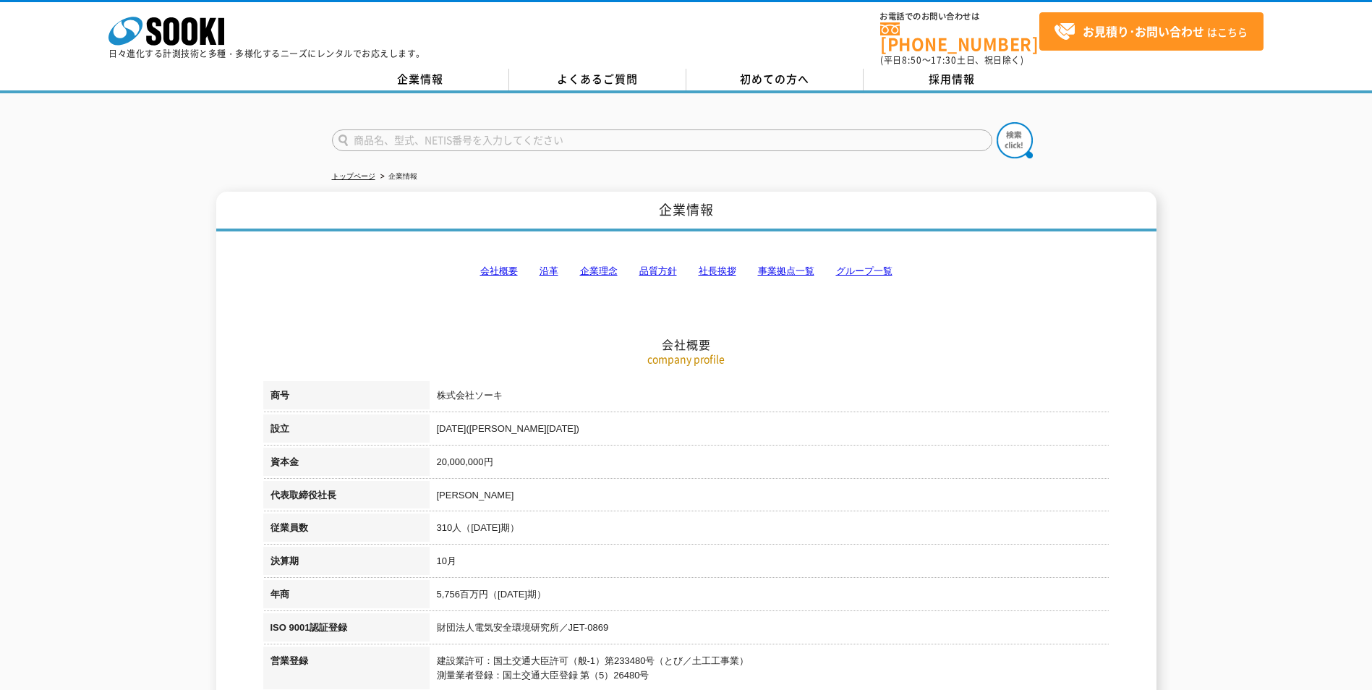 This screenshot has height=690, width=1372. I want to click on a: お見積り･お問い合わせはこちら, so click(1151, 31).